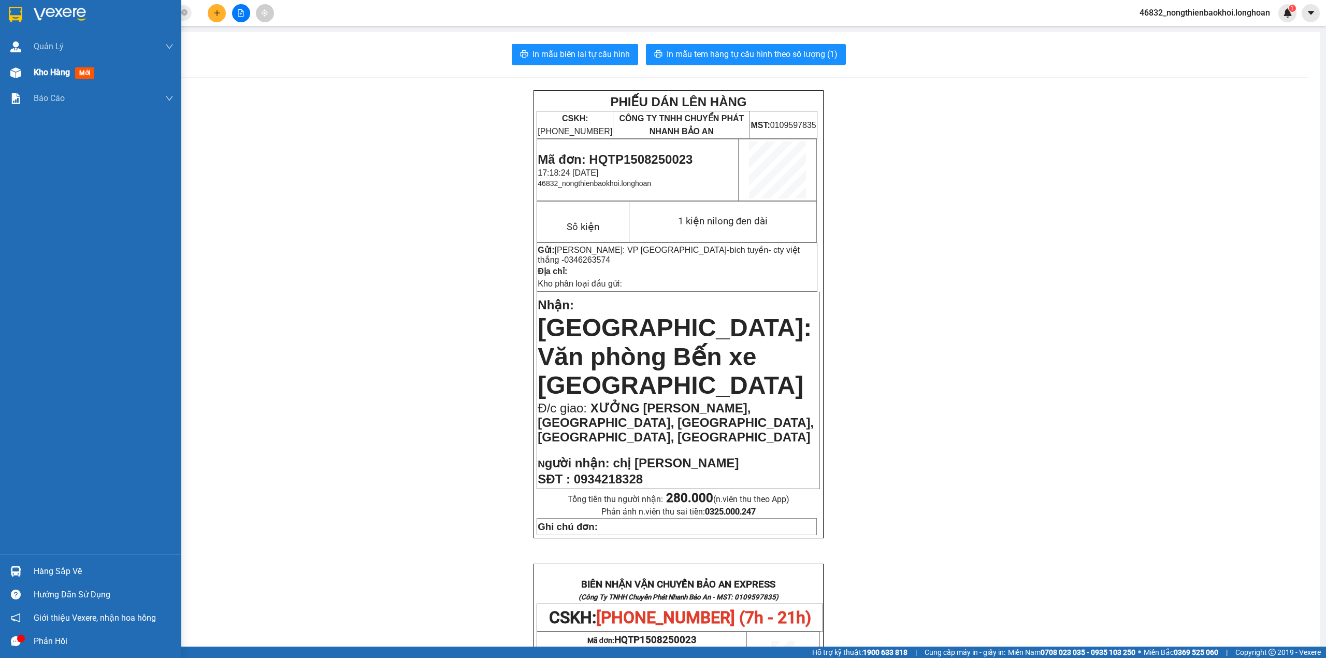  I want to click on span: copyright, so click(1272, 652).